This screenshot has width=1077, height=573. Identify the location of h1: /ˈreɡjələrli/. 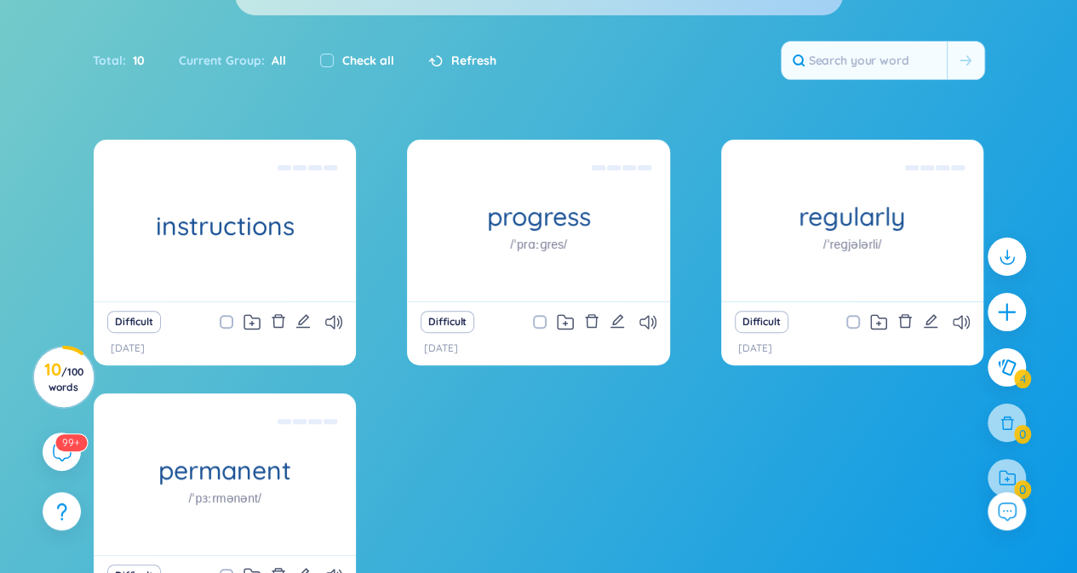
(852, 244).